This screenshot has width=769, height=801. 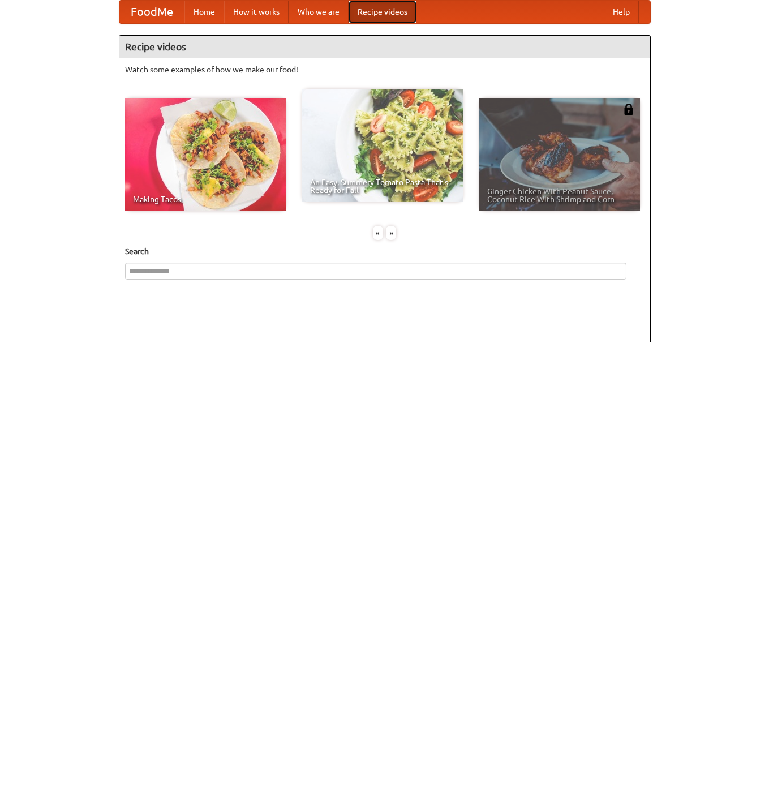 I want to click on a: Recipe videos, so click(x=383, y=12).